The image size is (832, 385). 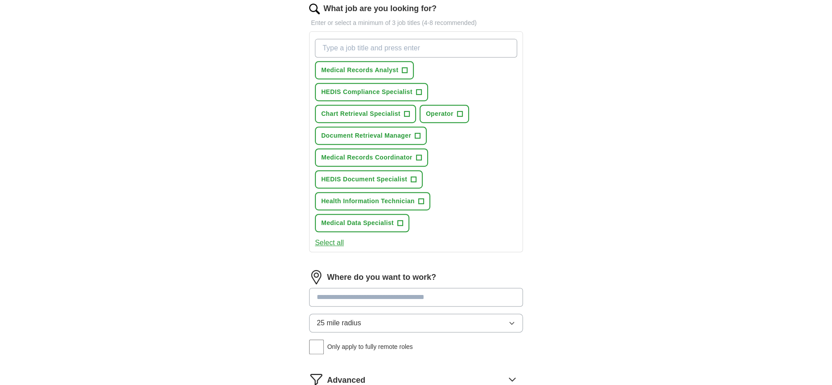 I want to click on button: Medical Records Coordinator, so click(x=371, y=157).